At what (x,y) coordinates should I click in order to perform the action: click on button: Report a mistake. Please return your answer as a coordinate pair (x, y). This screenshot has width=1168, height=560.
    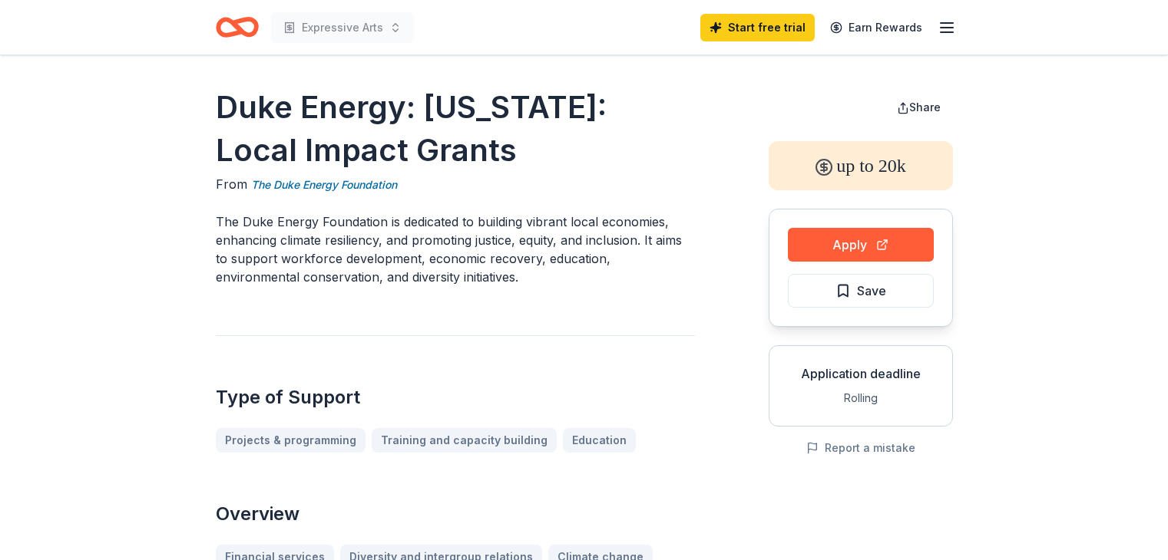
    Looking at the image, I should click on (861, 448).